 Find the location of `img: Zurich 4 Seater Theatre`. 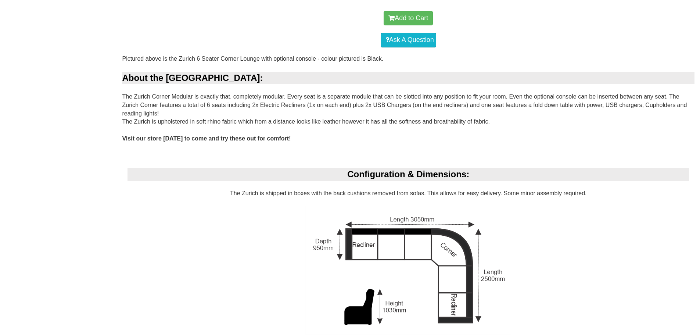

img: Zurich 4 Seater Theatre is located at coordinates (408, 270).